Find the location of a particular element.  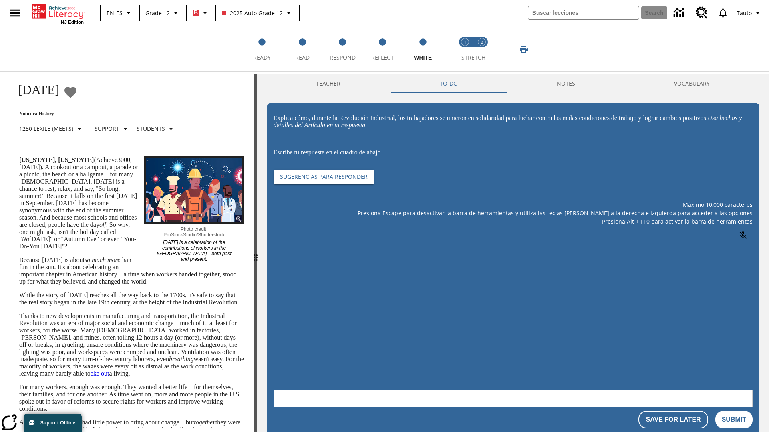

text: 1 is located at coordinates (465, 42).